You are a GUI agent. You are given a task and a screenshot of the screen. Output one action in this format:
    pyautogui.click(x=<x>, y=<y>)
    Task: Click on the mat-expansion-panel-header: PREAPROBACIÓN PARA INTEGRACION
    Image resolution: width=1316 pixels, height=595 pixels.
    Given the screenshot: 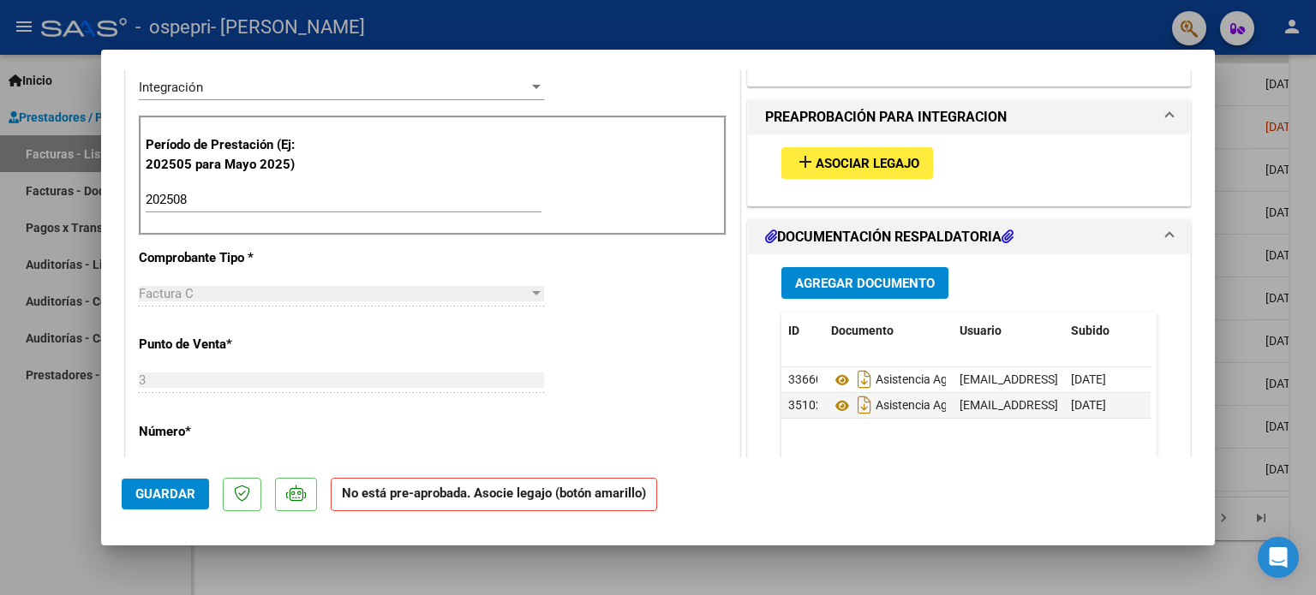 What is the action you would take?
    pyautogui.click(x=969, y=117)
    